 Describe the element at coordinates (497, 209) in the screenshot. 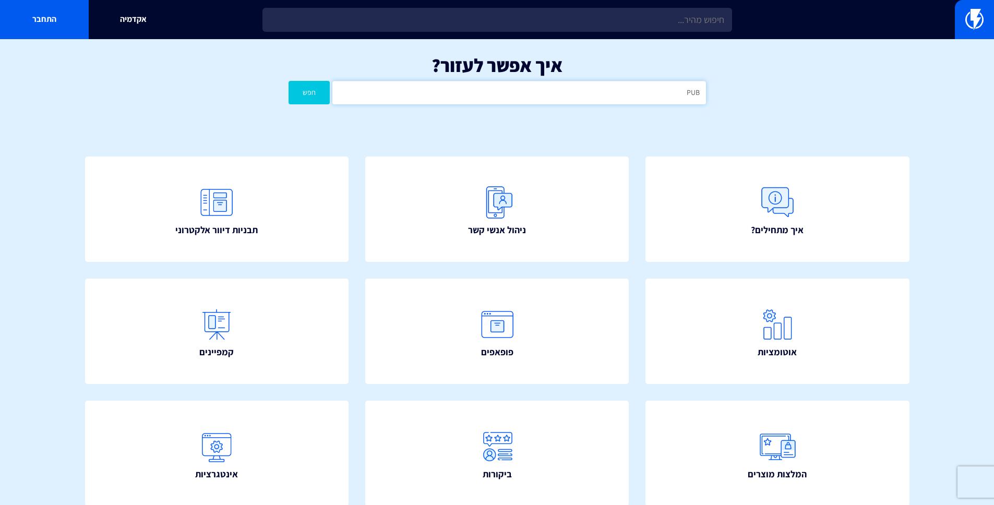

I see `a: ניהול אנשי קשר` at that location.